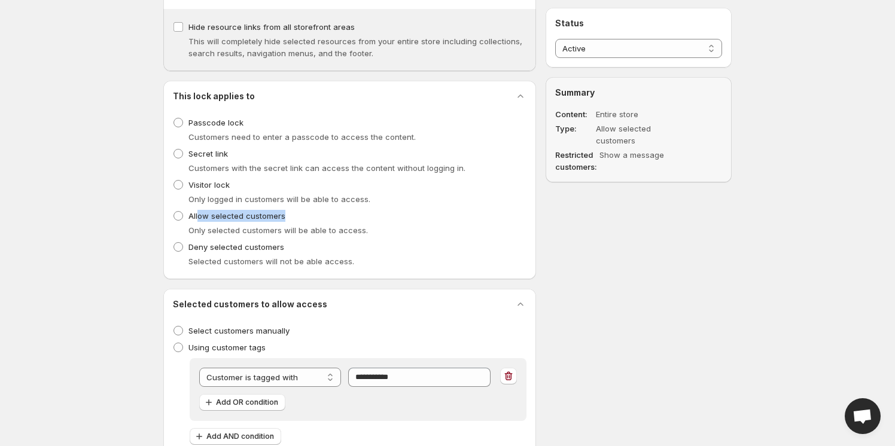 This screenshot has height=446, width=895. Describe the element at coordinates (509, 376) in the screenshot. I see `button: Remove rule` at that location.